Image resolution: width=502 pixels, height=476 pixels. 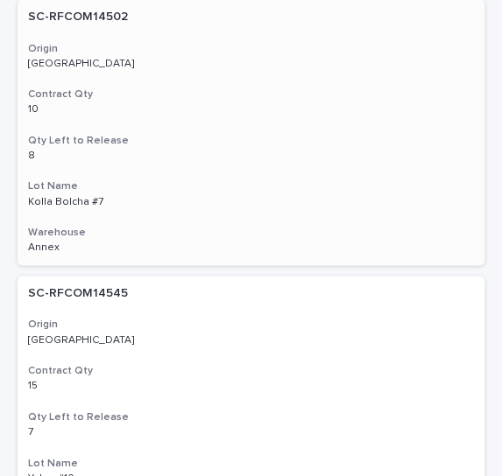 I want to click on p: 7, so click(x=32, y=431).